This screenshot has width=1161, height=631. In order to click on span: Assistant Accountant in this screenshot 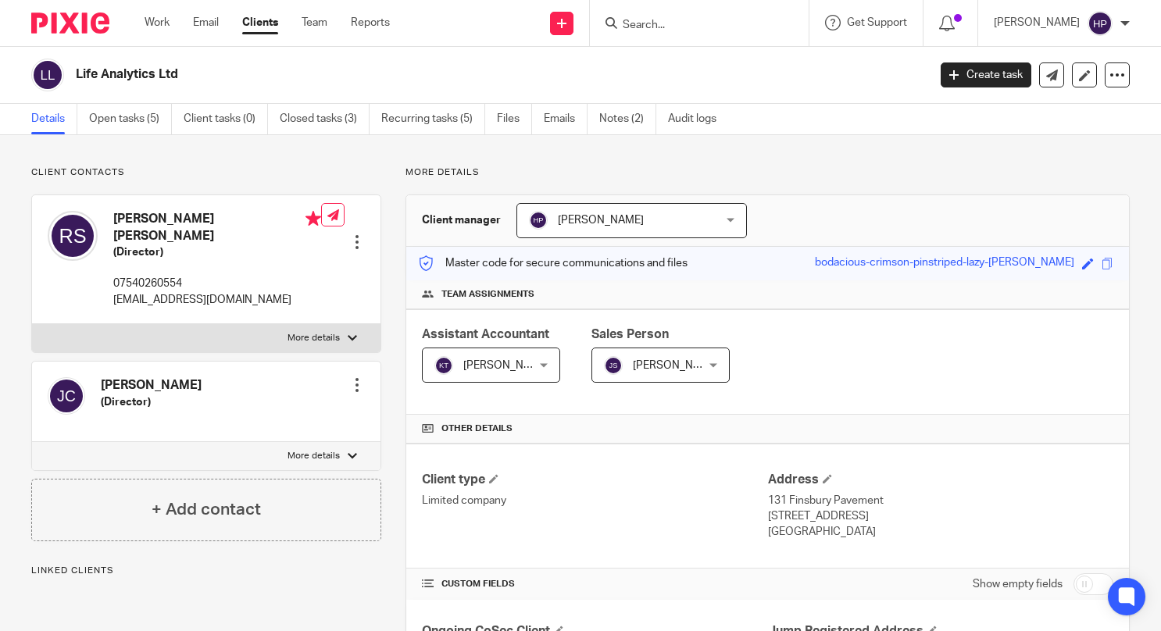, I will do `click(485, 334)`.